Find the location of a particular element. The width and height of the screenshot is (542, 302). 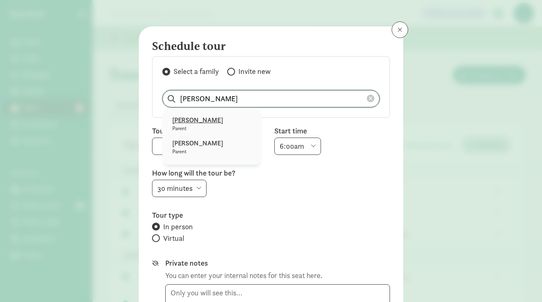

label: Tour type is located at coordinates (271, 215).